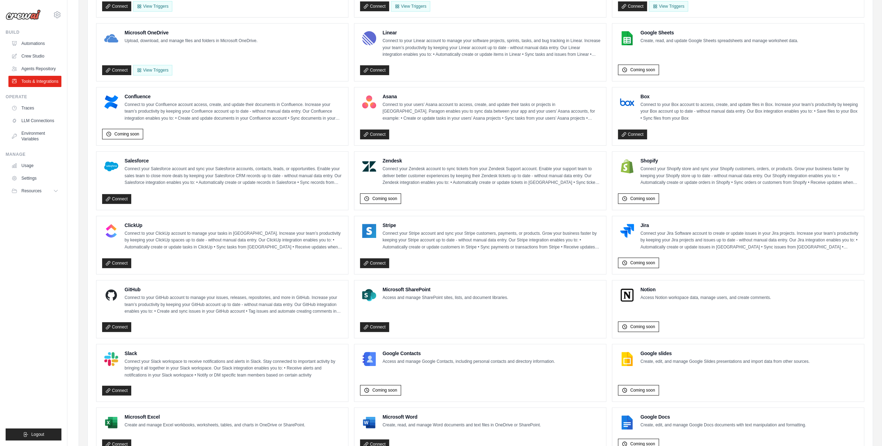  I want to click on img: Microsoft Excel Logo, so click(111, 422).